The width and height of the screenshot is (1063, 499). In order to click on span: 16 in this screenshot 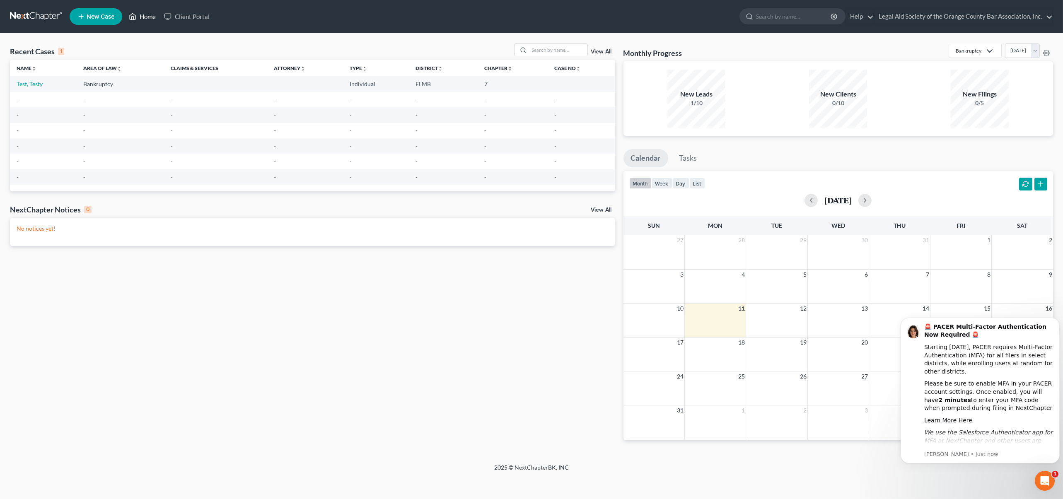, I will do `click(1049, 309)`.